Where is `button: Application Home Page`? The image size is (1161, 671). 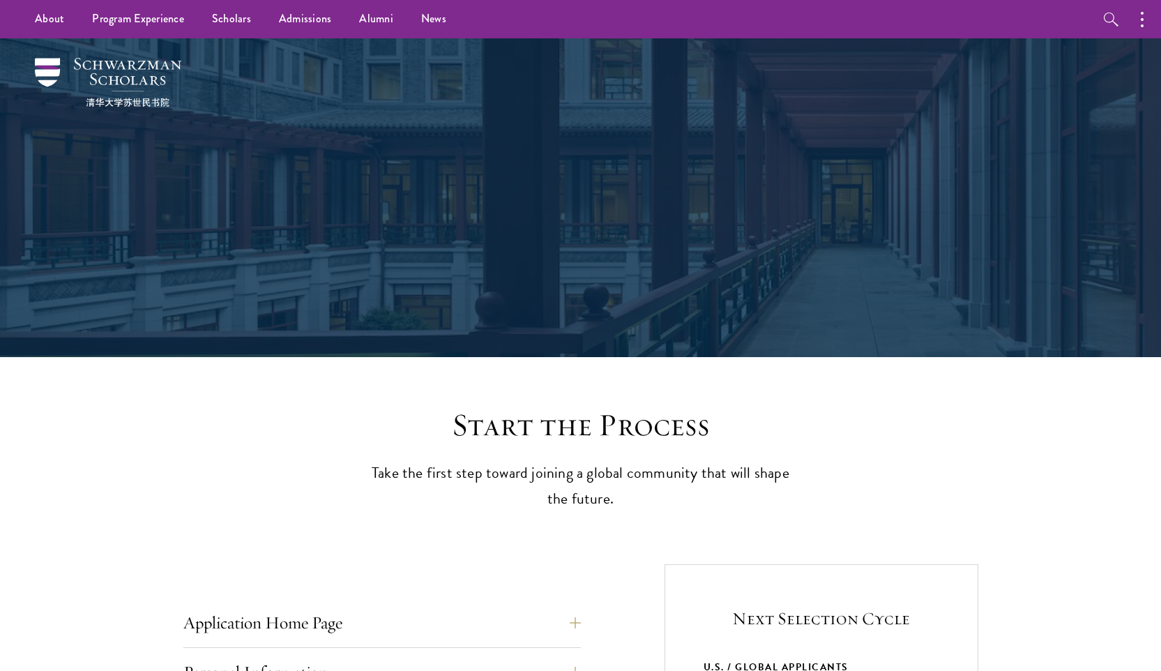
button: Application Home Page is located at coordinates (382, 623).